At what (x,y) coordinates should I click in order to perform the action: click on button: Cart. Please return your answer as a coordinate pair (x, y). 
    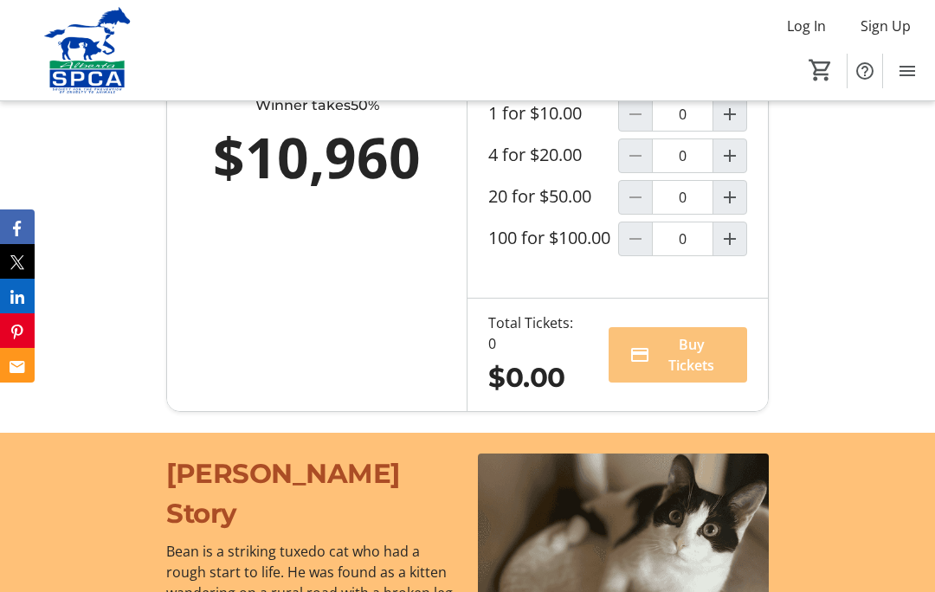
    Looking at the image, I should click on (821, 70).